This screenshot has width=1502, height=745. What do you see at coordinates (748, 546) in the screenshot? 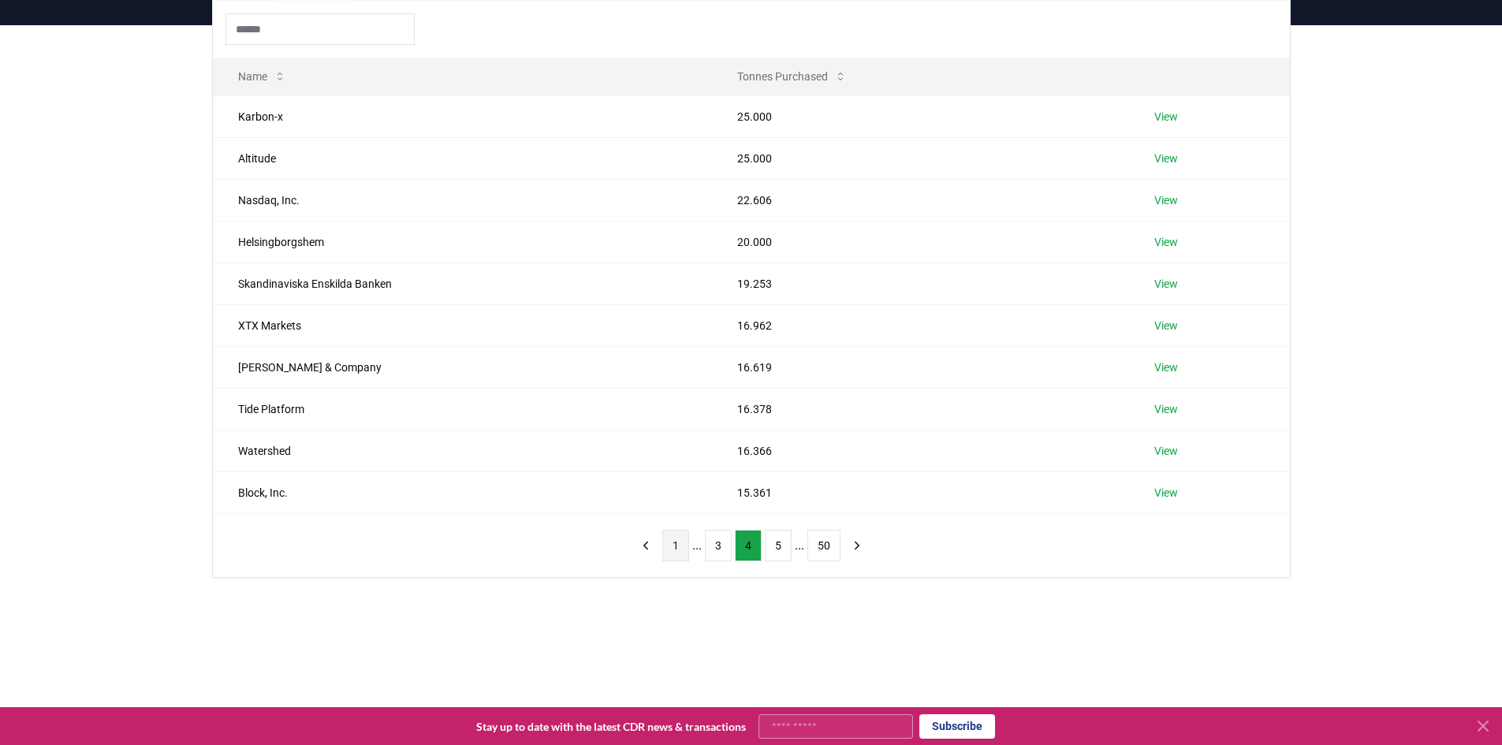
I see `button: 4` at bounding box center [748, 546].